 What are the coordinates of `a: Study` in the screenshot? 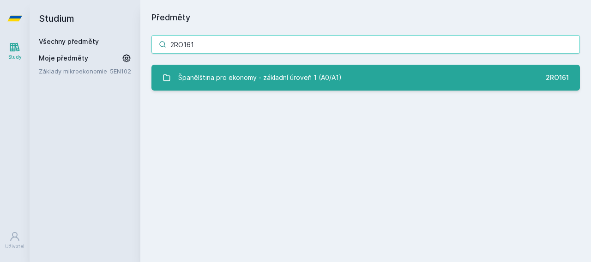 It's located at (15, 51).